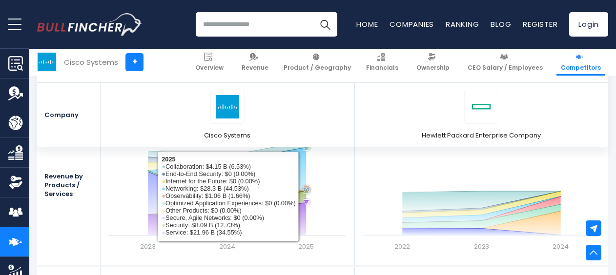  Describe the element at coordinates (209, 68) in the screenshot. I see `span: Overview` at that location.